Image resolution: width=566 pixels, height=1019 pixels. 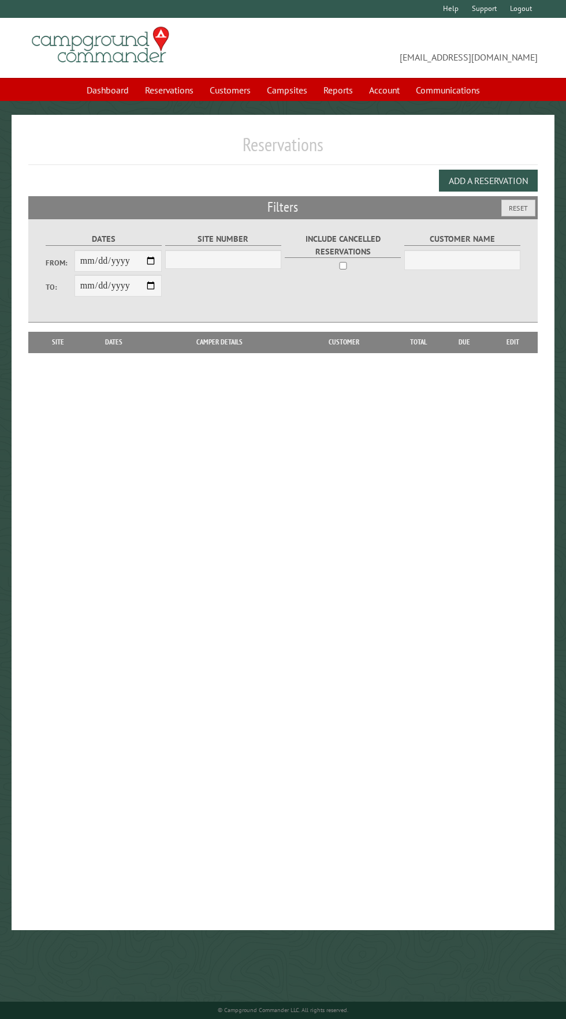 I want to click on a: Reports, so click(x=338, y=90).